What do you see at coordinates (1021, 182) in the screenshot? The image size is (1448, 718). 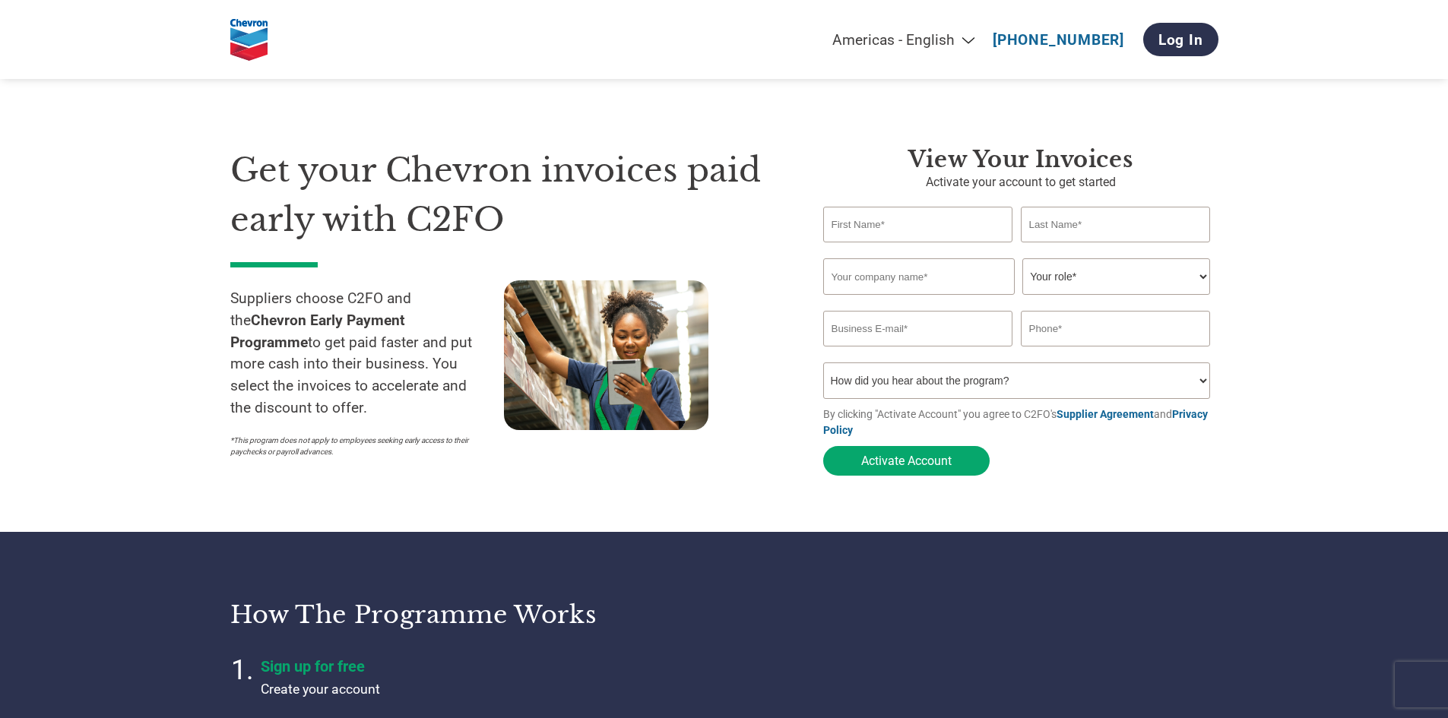 I see `p: Activate your account to get started` at bounding box center [1021, 182].